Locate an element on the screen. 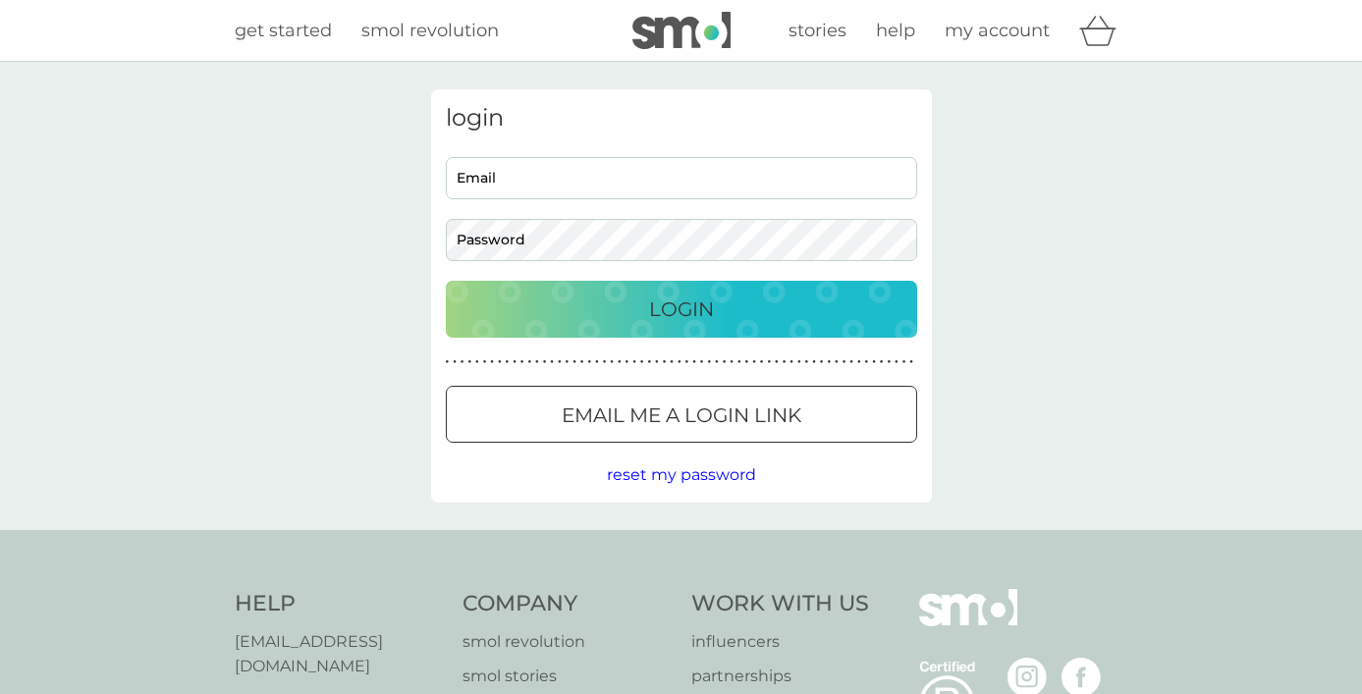  a: stories is located at coordinates (817, 30).